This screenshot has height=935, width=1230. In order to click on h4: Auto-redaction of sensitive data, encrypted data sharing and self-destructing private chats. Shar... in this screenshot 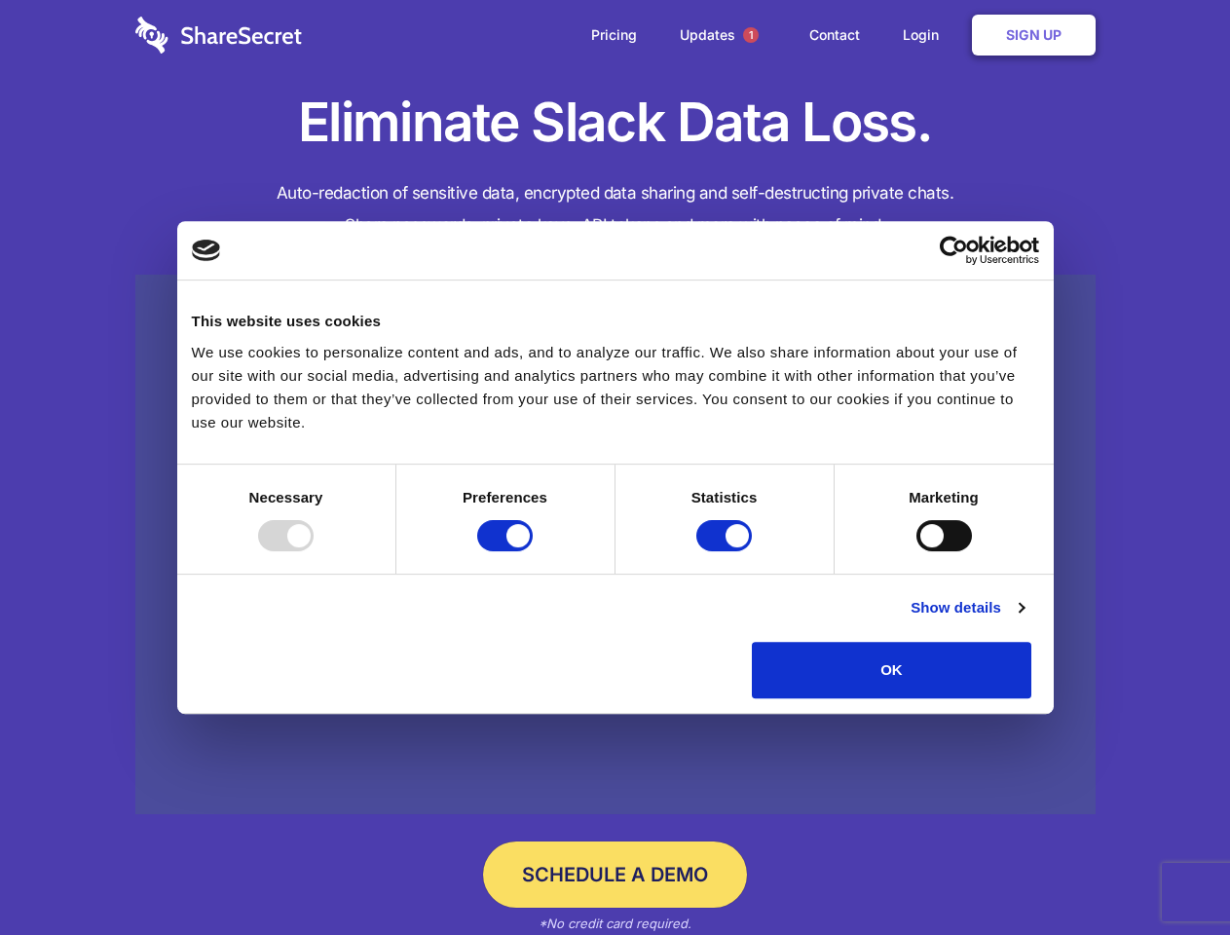, I will do `click(615, 209)`.